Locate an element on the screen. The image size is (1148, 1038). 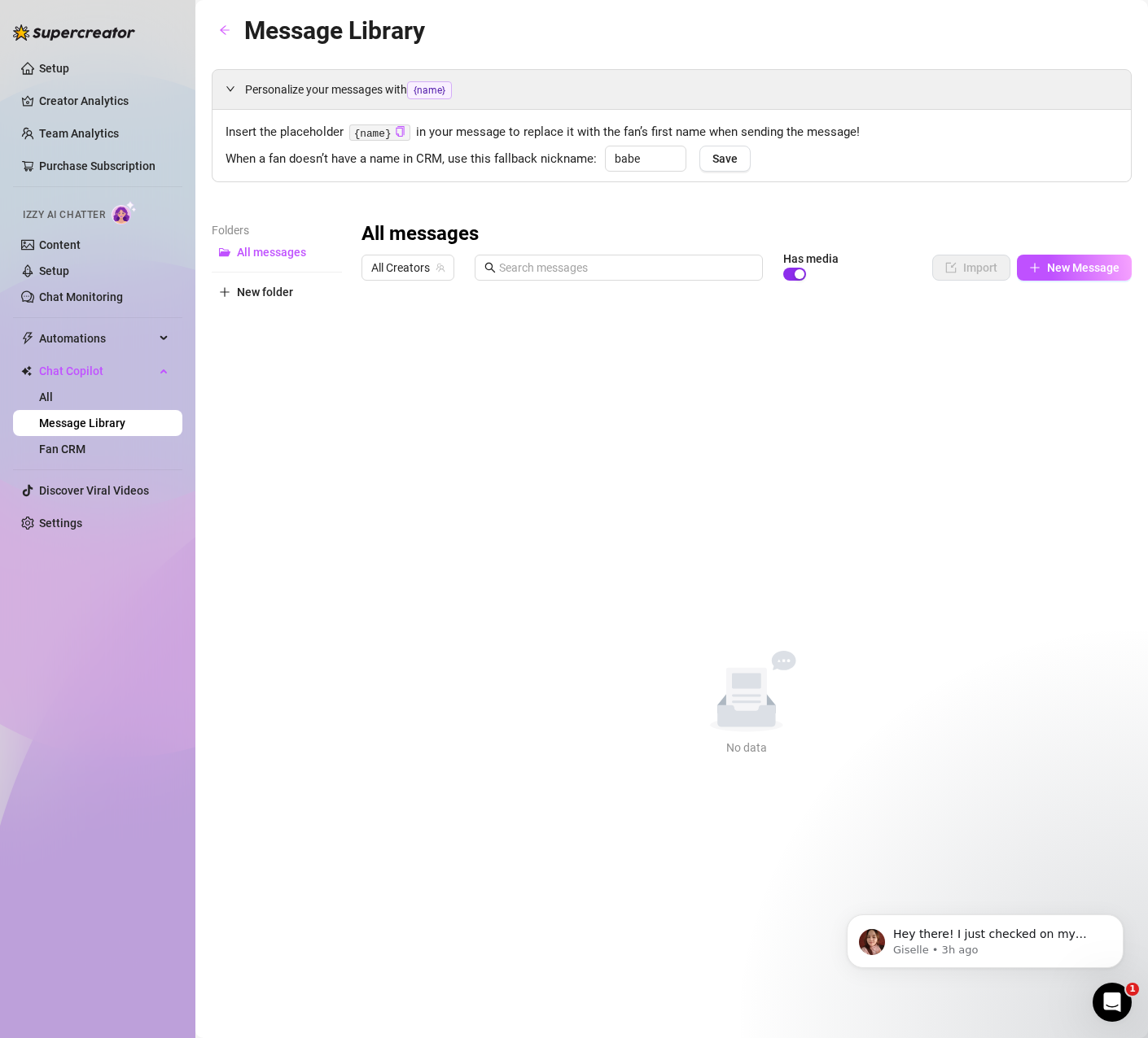
code: {name} is located at coordinates (379, 132).